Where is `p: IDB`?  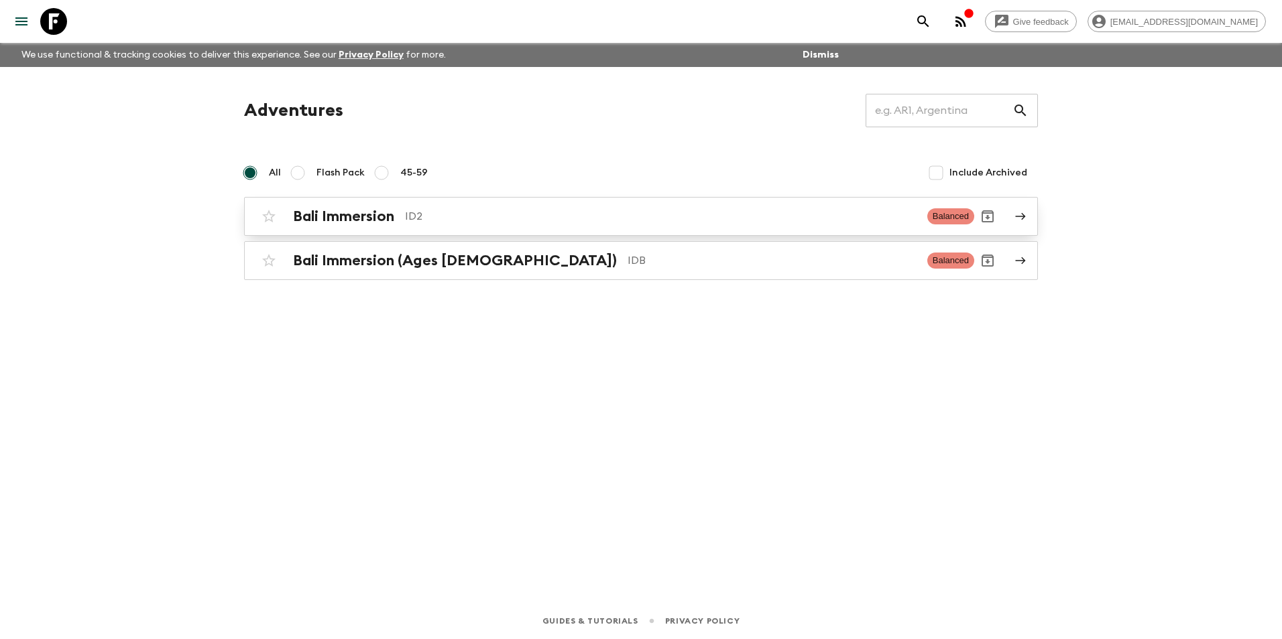 p: IDB is located at coordinates (771, 261).